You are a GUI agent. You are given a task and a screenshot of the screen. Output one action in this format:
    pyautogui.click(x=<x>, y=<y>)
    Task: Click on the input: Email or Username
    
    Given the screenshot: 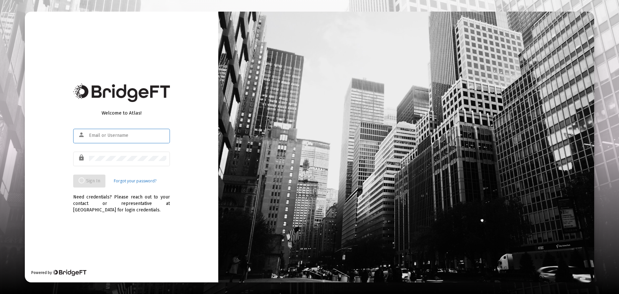 What is the action you would take?
    pyautogui.click(x=128, y=135)
    